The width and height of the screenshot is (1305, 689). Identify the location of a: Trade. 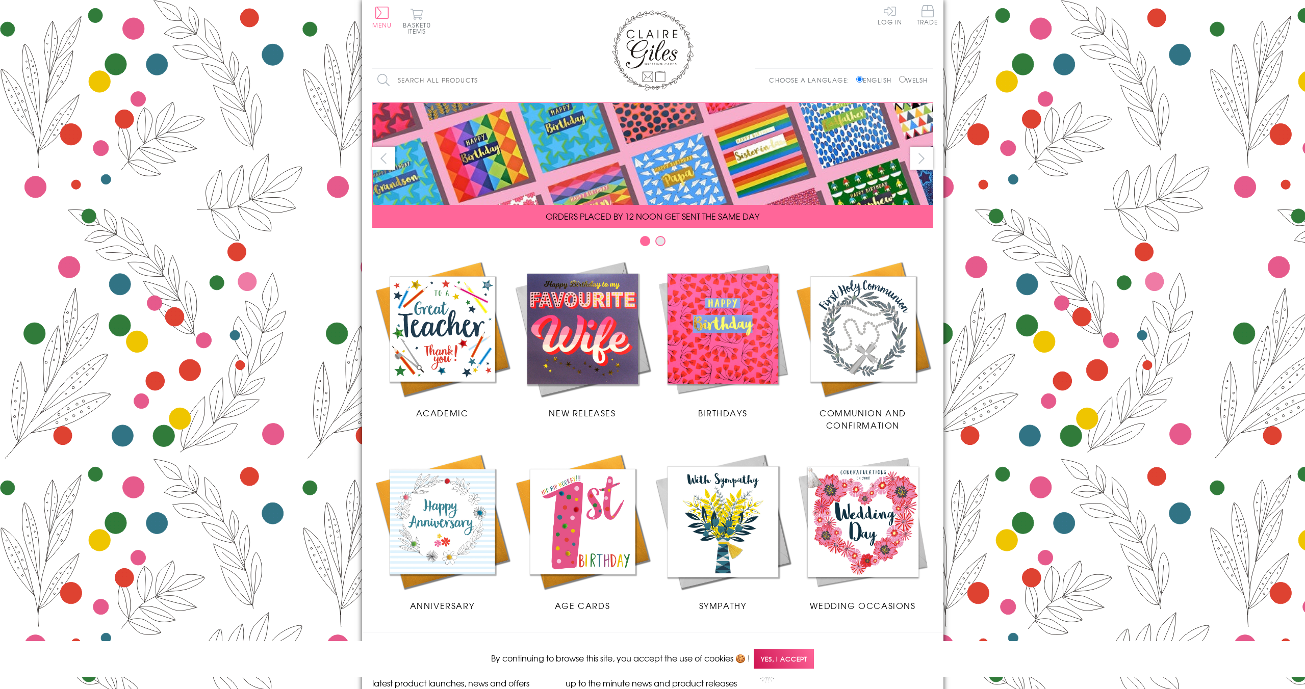
(927, 16).